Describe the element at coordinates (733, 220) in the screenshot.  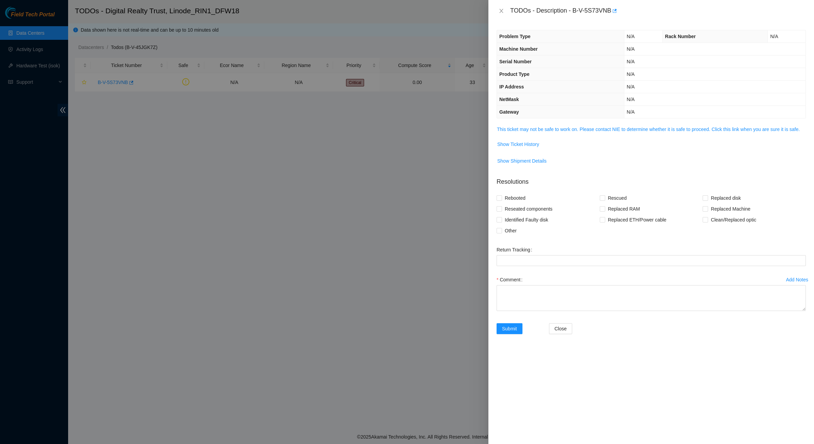
I see `span: Clean/Replaced optic` at that location.